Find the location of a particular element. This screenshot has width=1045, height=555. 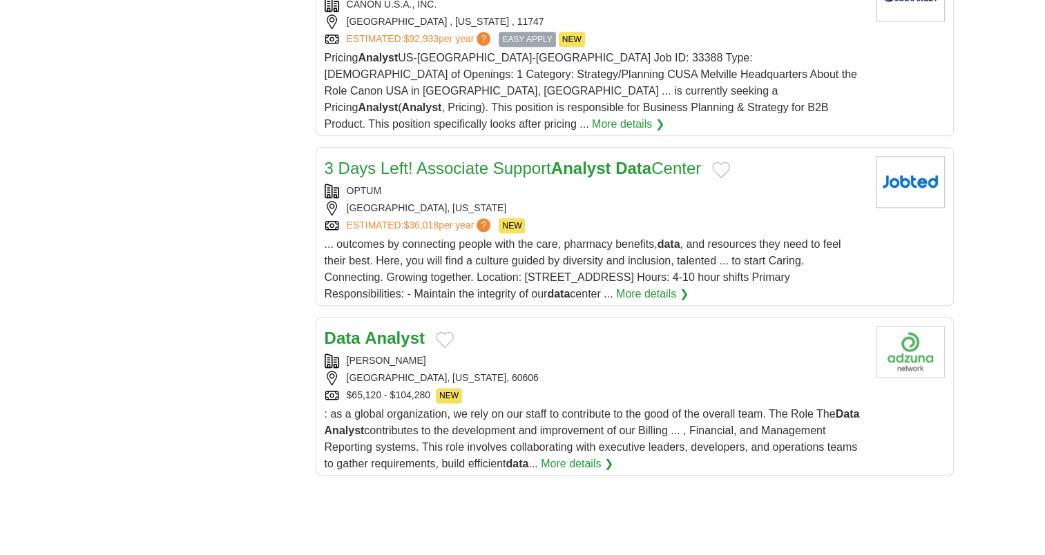

span: ... outcomes by connecting people with the care, pharmacy benefits, , and resources they need to ... is located at coordinates (583, 269).